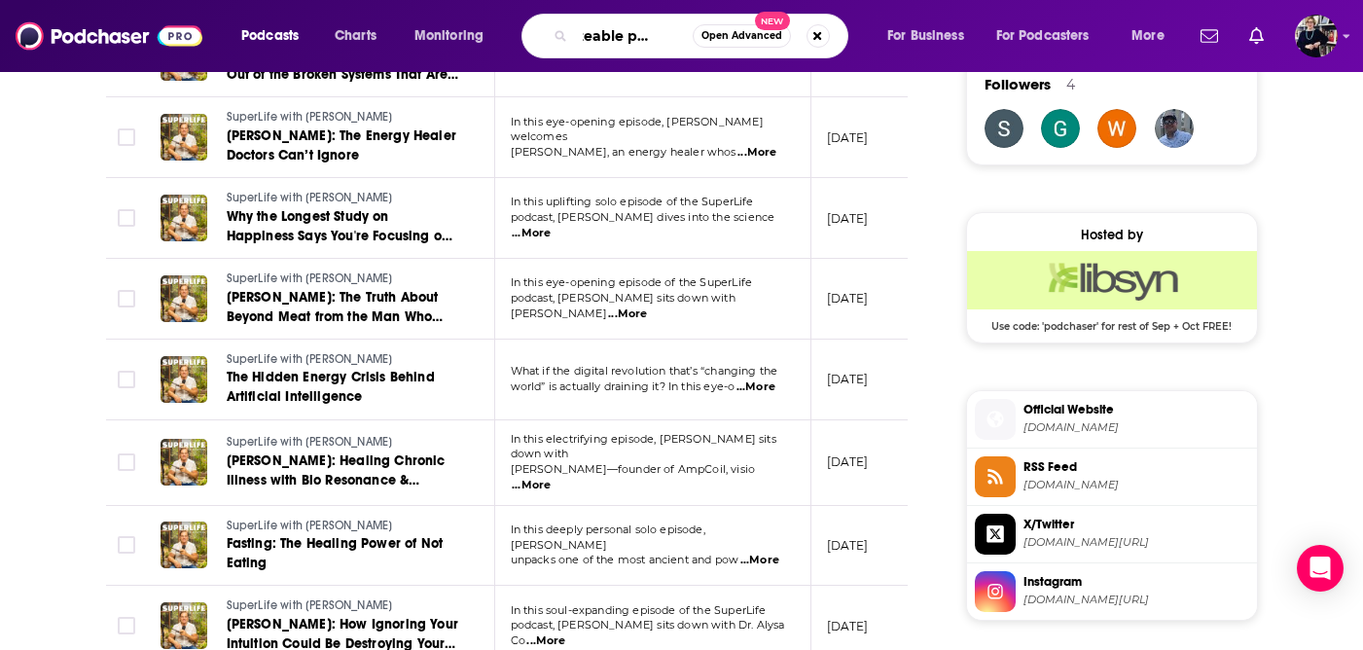 The image size is (1363, 650). I want to click on span: Why the Longest Study on Happiness Says You're Focusing on the Wrong Things, so click(340, 235).